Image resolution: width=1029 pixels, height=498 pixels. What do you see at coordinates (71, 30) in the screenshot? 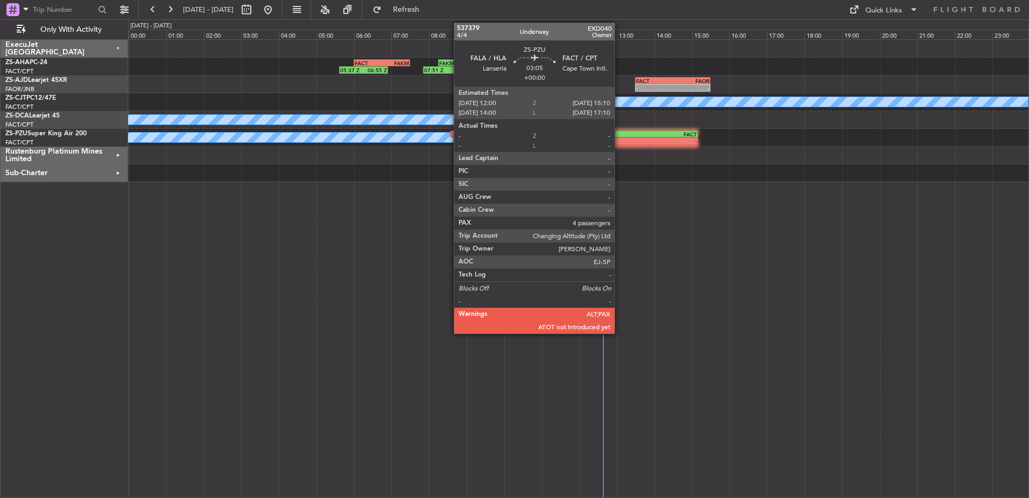
I see `span: Only With Activity` at bounding box center [71, 30].